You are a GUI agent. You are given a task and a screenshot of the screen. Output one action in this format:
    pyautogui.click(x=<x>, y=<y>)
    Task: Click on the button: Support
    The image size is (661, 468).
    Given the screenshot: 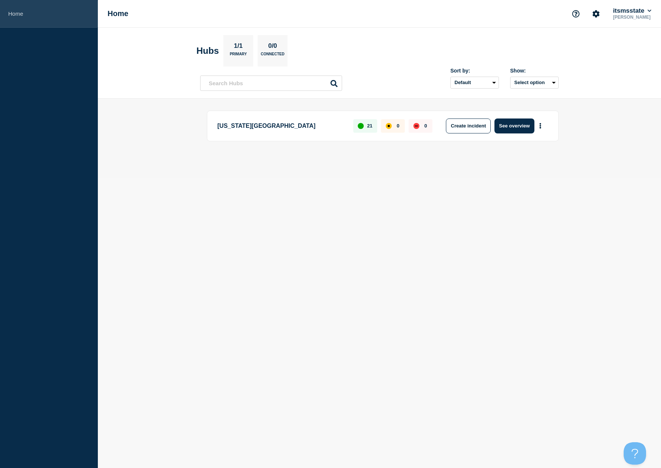 What is the action you would take?
    pyautogui.click(x=576, y=14)
    